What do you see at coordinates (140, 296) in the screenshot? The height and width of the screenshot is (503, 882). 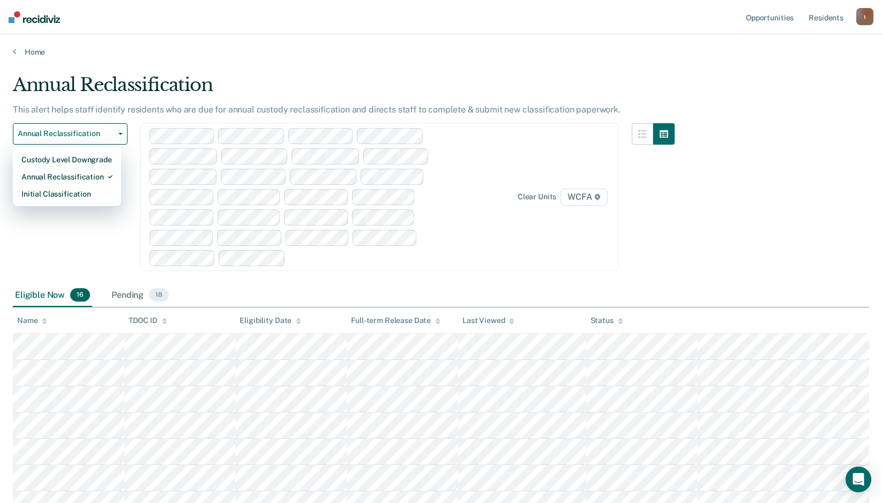 I see `div: Pending18` at bounding box center [140, 296].